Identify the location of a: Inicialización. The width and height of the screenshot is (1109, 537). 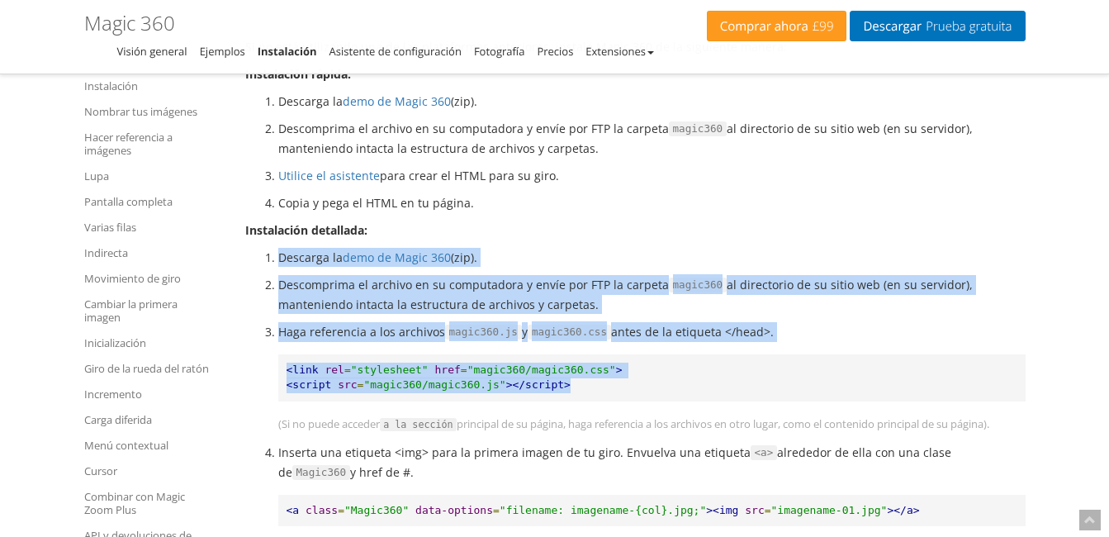
(154, 343).